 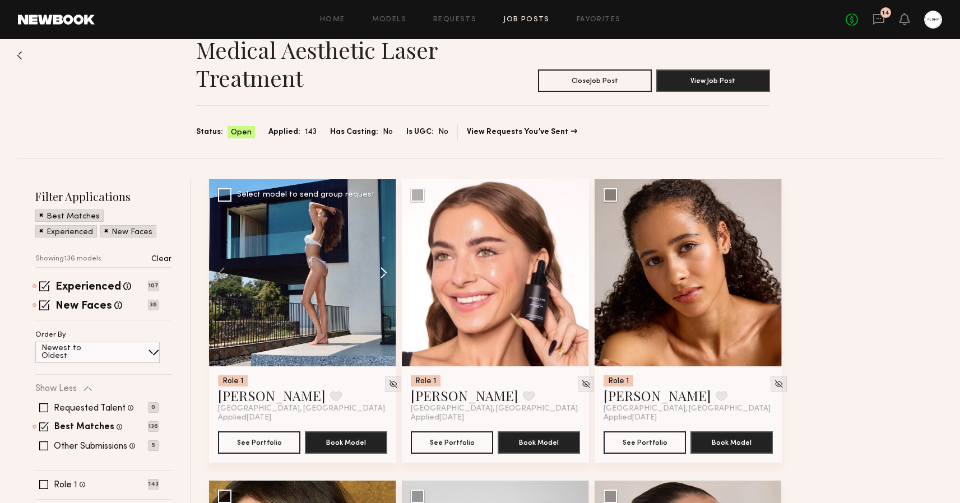 I want to click on label: Experienced, so click(x=88, y=287).